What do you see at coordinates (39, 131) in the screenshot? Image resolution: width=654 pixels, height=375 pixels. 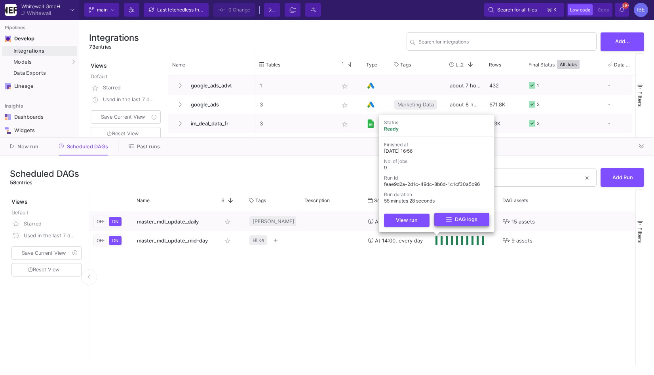 I see `a: Navigation iconWidgets` at bounding box center [39, 131].